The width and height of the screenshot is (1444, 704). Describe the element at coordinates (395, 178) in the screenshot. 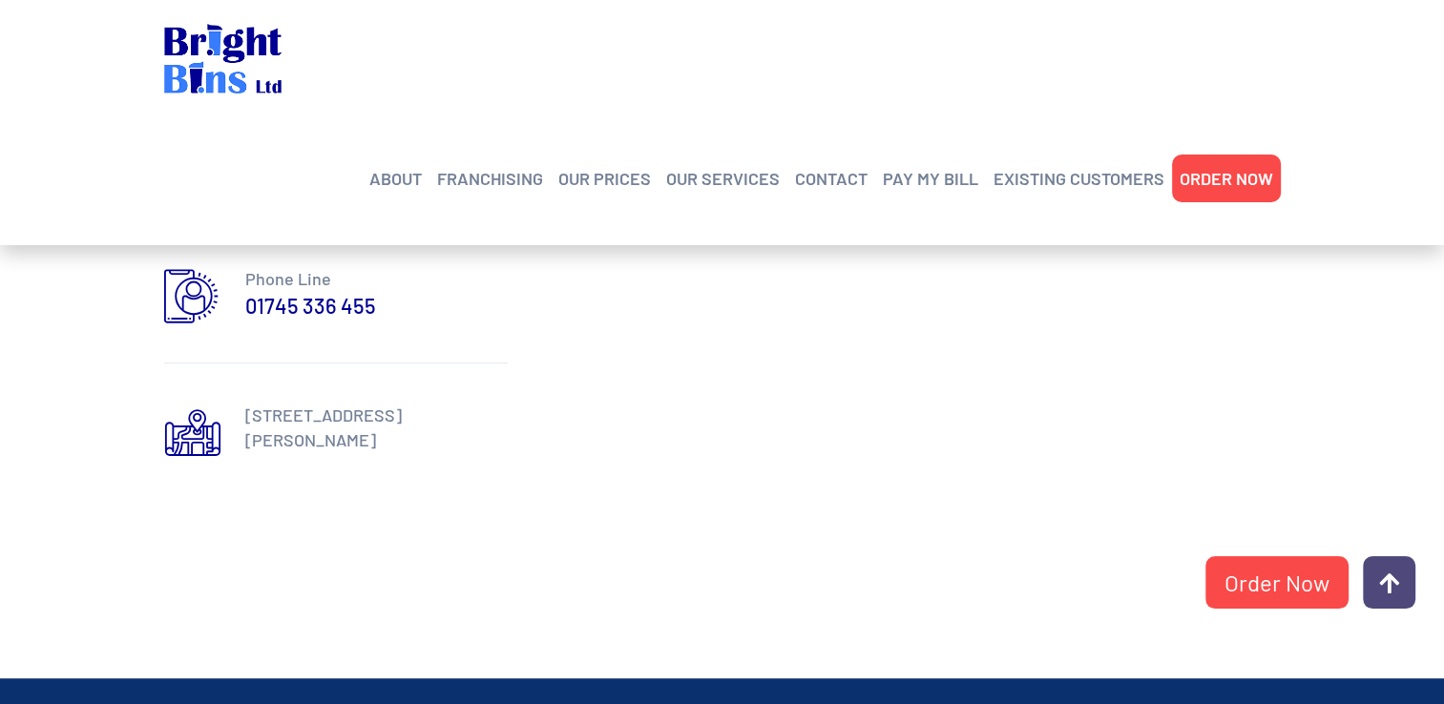

I see `a: ABOUT` at that location.